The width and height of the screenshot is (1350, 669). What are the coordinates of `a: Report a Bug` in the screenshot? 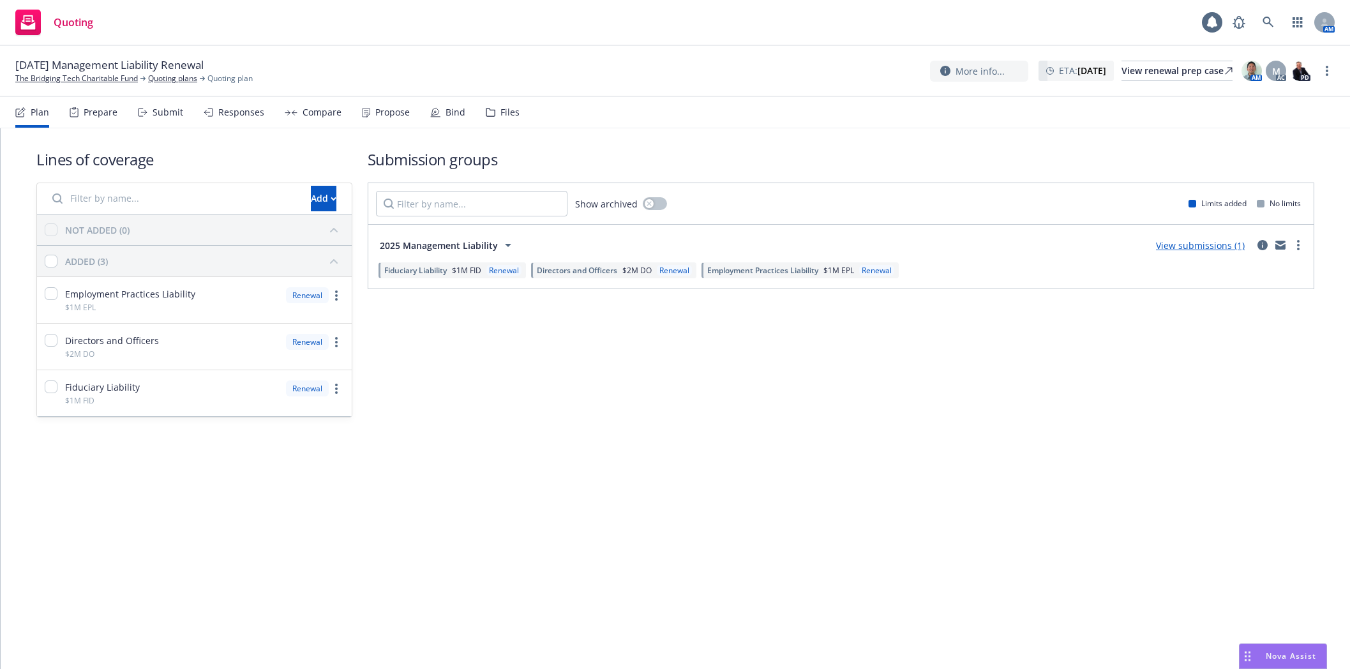 It's located at (1239, 22).